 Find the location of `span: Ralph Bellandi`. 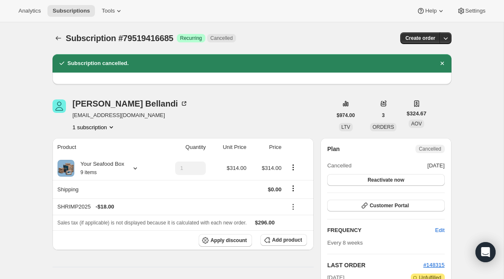

span: Ralph Bellandi is located at coordinates (59, 106).